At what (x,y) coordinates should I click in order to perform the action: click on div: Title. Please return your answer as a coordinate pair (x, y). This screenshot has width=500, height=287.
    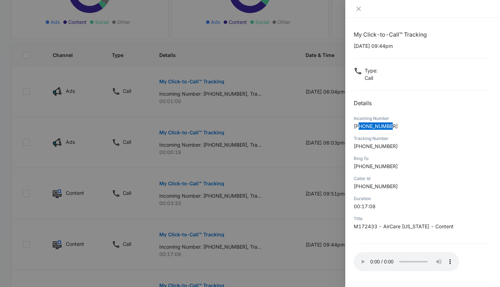
    Looking at the image, I should click on (422, 219).